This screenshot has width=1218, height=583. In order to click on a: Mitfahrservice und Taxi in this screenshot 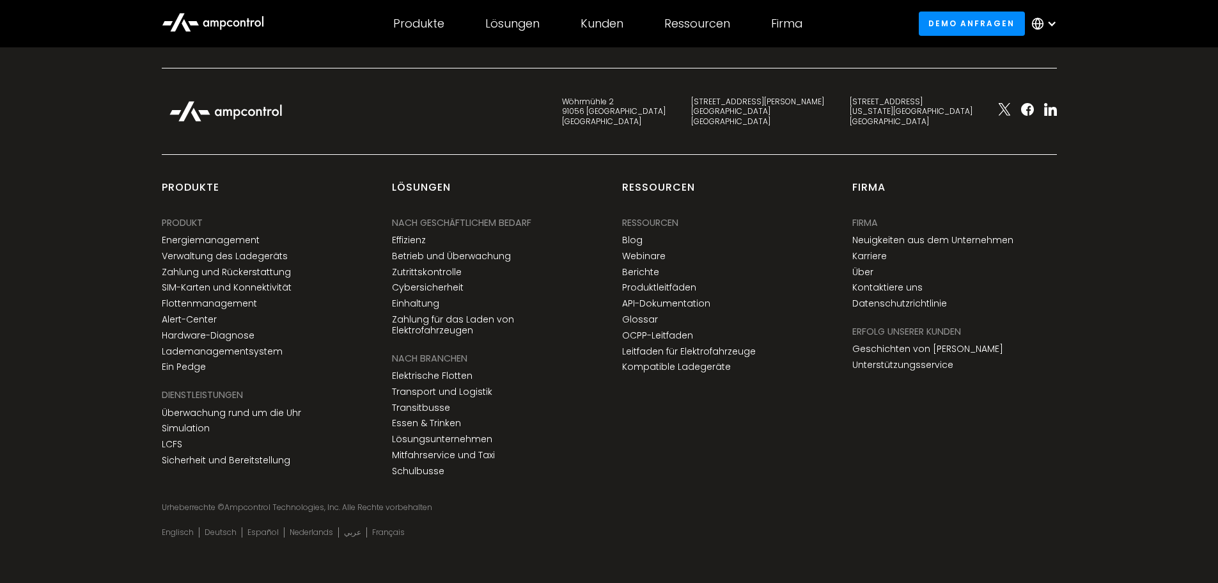, I will do `click(443, 455)`.